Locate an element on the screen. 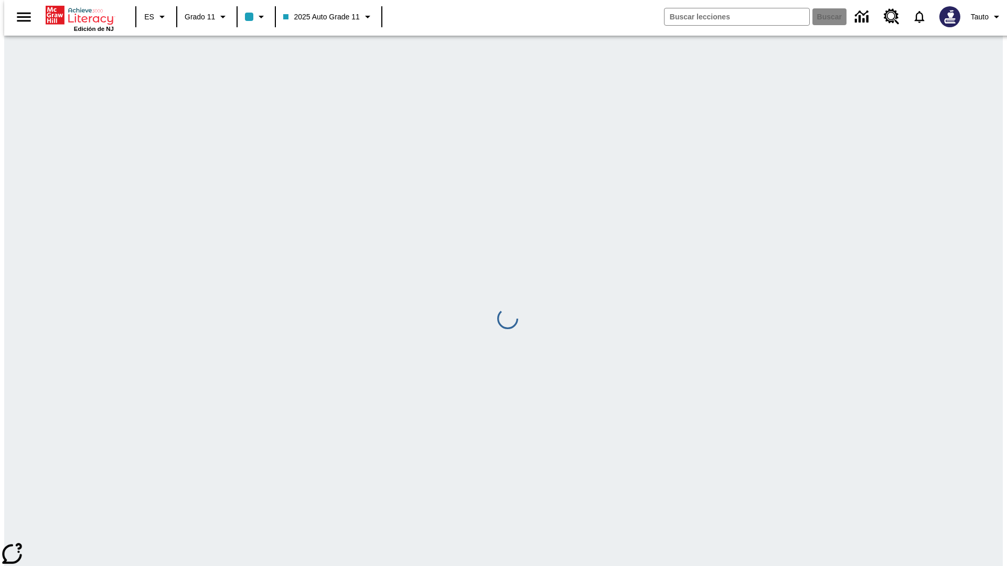 This screenshot has height=566, width=1007. a: Centro de información is located at coordinates (862, 17).